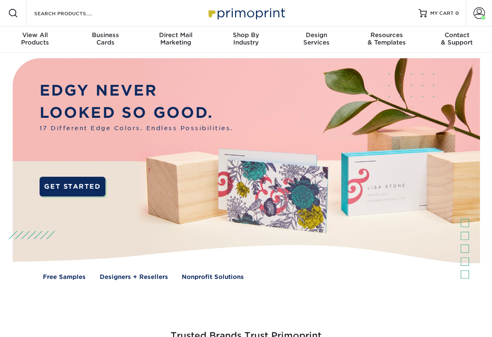 This screenshot has width=492, height=337. Describe the element at coordinates (175, 40) in the screenshot. I see `a: Direct MailMarketing` at that location.